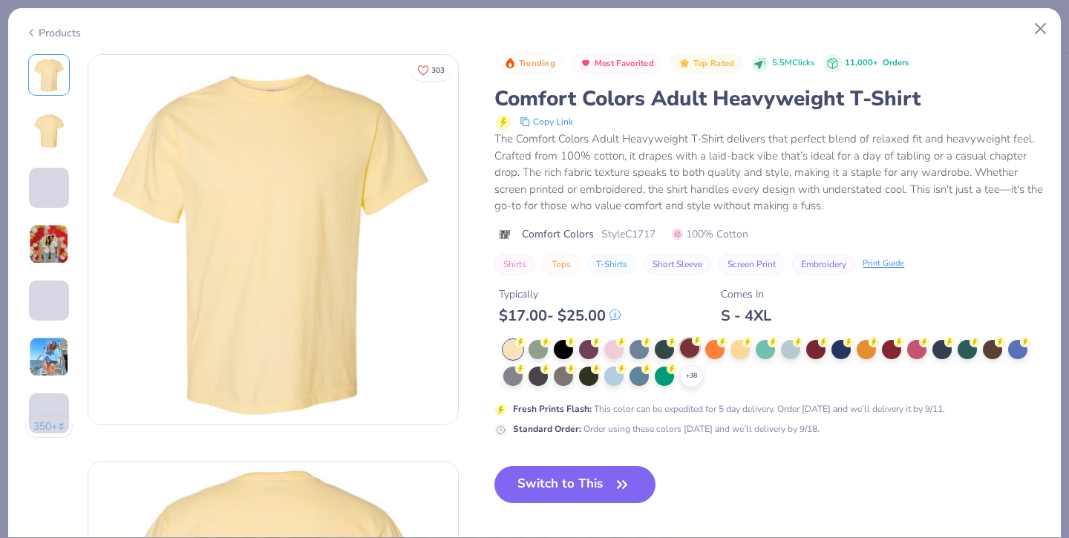 This screenshot has height=538, width=1069. What do you see at coordinates (714, 63) in the screenshot?
I see `span: Top Rated` at bounding box center [714, 63].